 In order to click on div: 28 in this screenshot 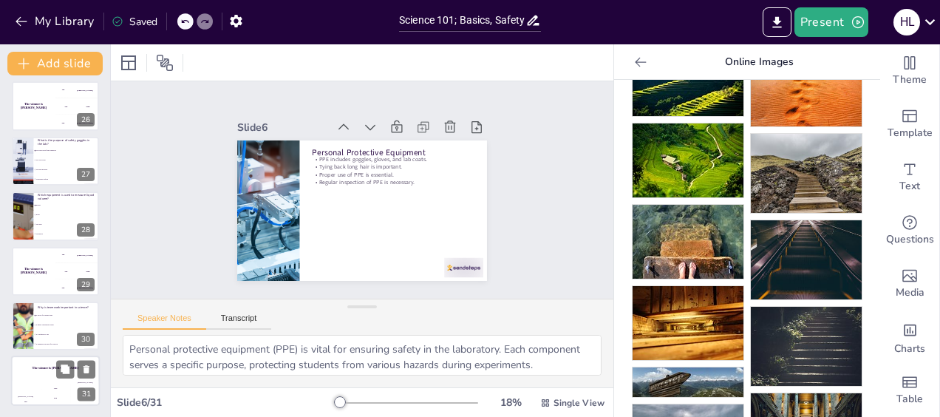, I will do `click(86, 230)`.